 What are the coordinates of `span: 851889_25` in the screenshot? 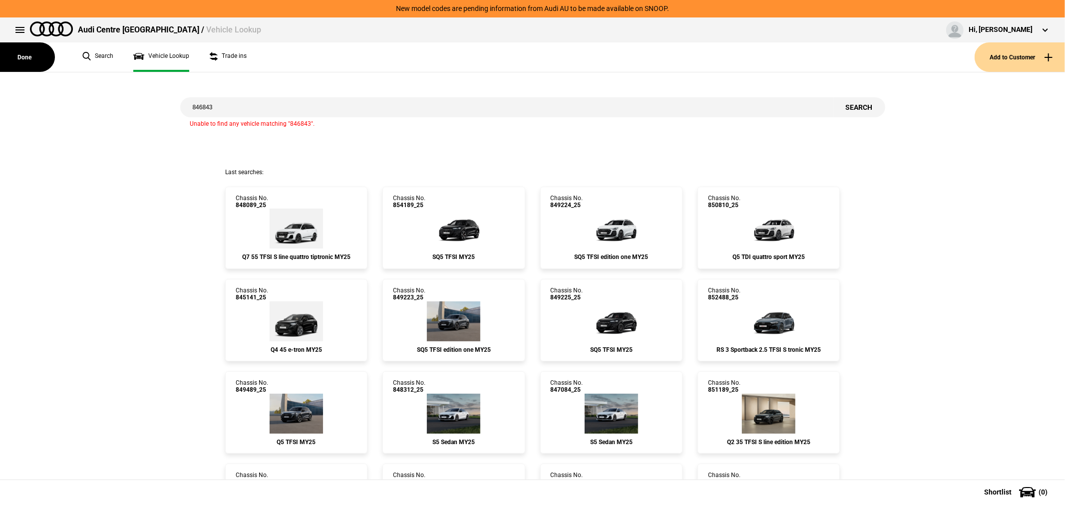 It's located at (409, 483).